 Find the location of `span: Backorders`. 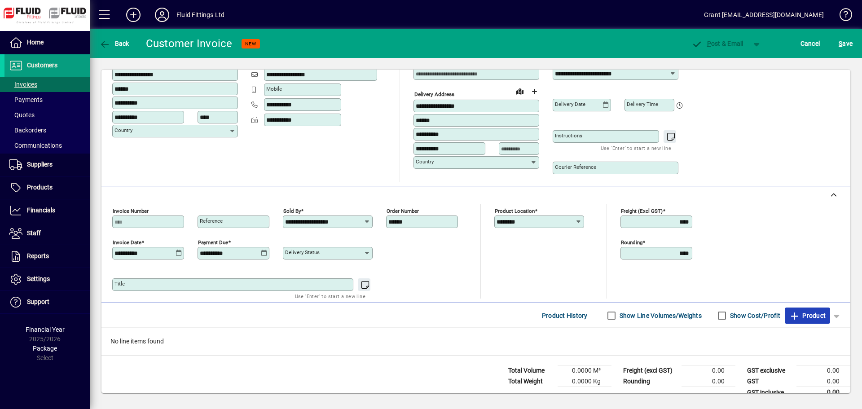

span: Backorders is located at coordinates (27, 130).